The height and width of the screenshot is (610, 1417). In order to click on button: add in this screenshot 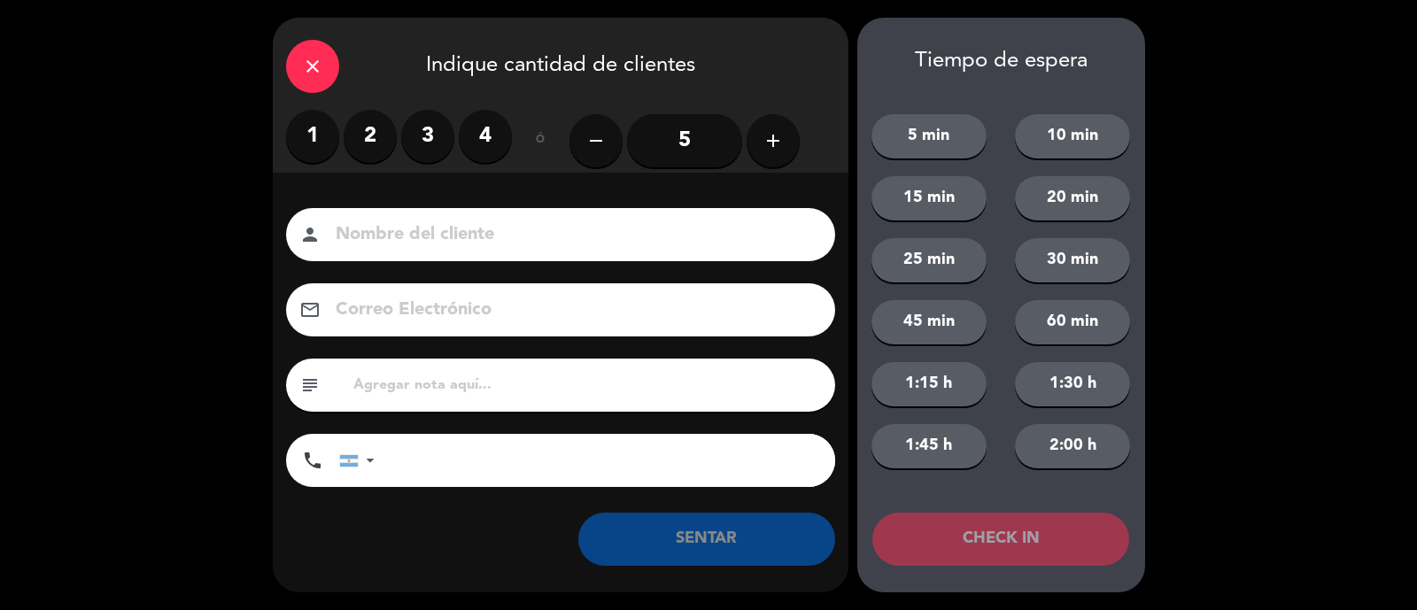, I will do `click(773, 141)`.